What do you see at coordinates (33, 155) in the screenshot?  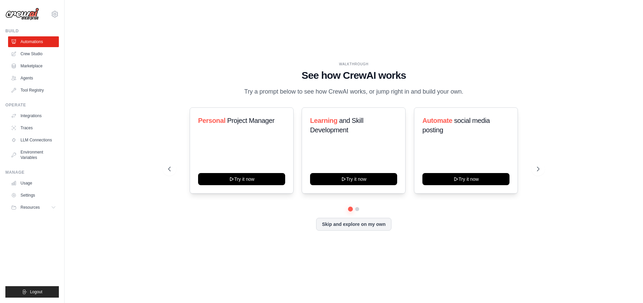 I see `a: Environment Variables` at bounding box center [33, 155].